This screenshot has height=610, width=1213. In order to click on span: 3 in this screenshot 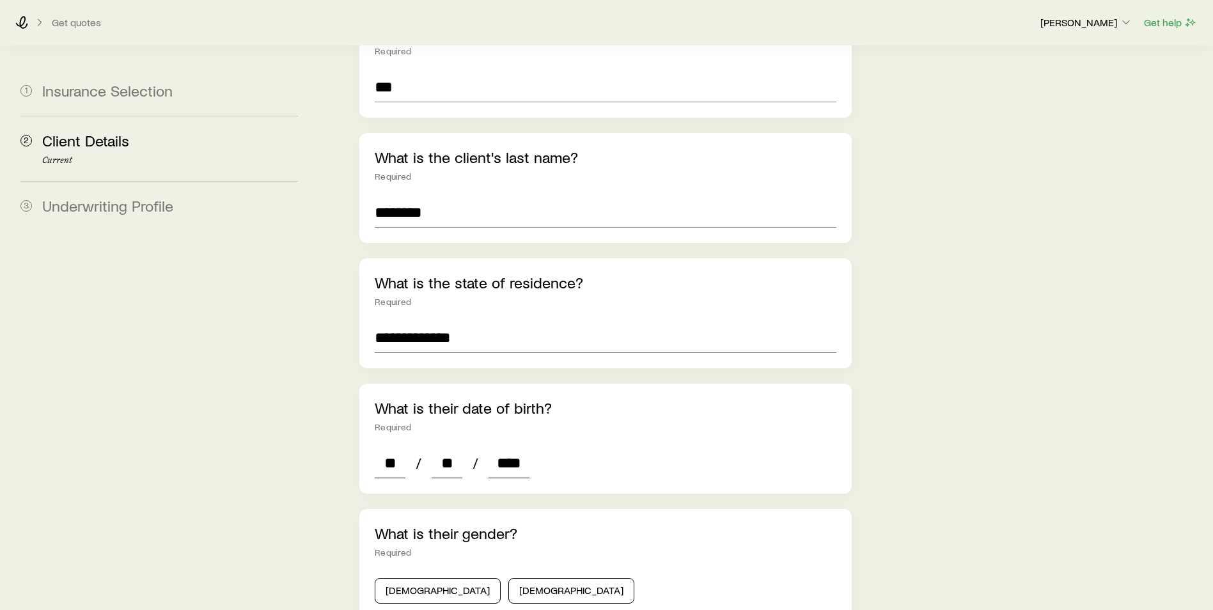, I will do `click(26, 206)`.